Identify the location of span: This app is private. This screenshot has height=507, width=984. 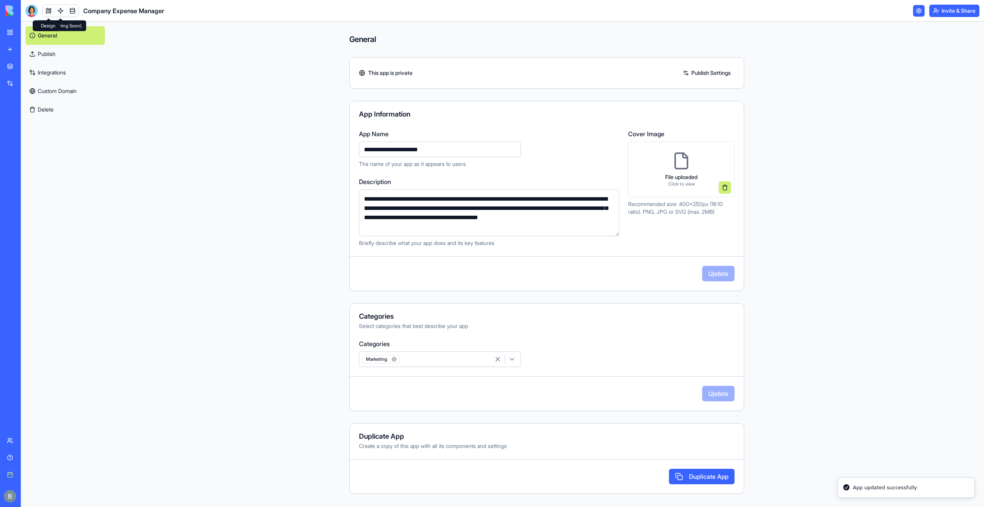
(390, 73).